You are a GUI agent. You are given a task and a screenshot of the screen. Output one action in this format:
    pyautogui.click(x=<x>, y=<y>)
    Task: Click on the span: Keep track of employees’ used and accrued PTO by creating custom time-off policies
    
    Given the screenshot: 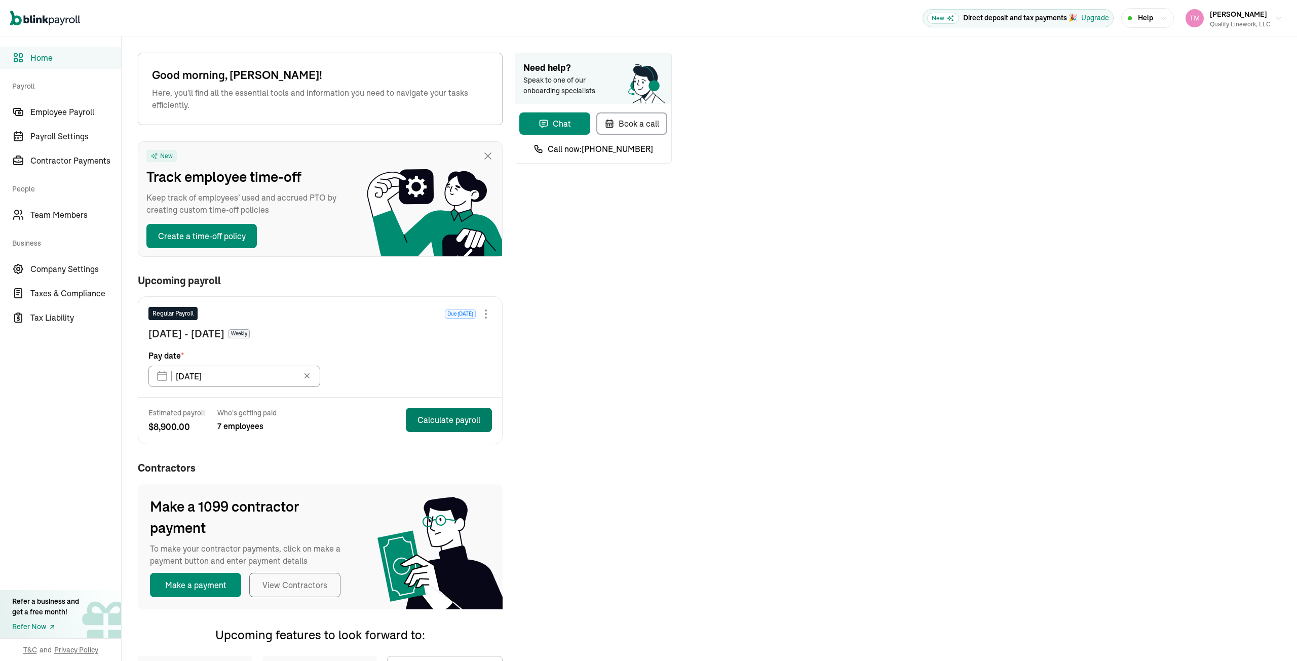 What is the action you would take?
    pyautogui.click(x=248, y=204)
    